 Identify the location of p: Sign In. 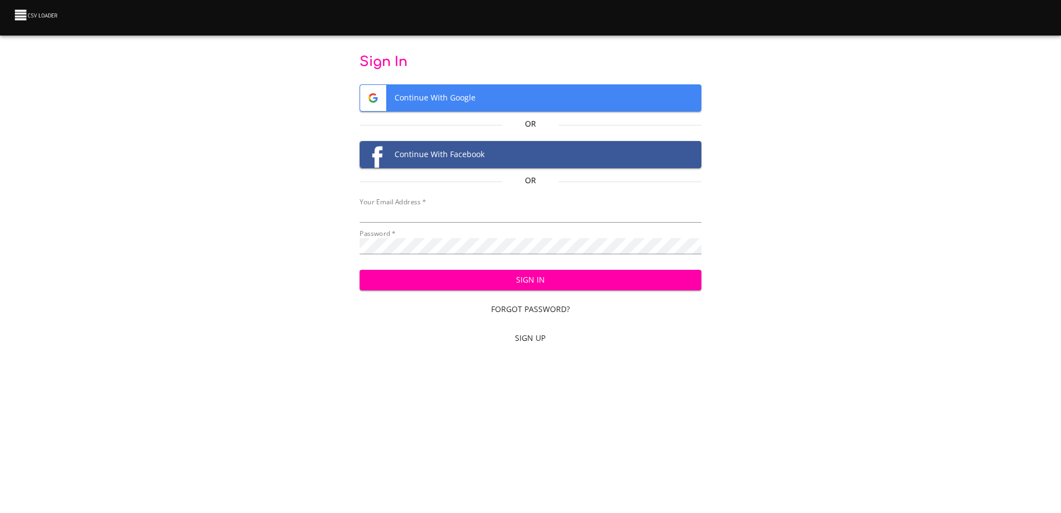
(530, 62).